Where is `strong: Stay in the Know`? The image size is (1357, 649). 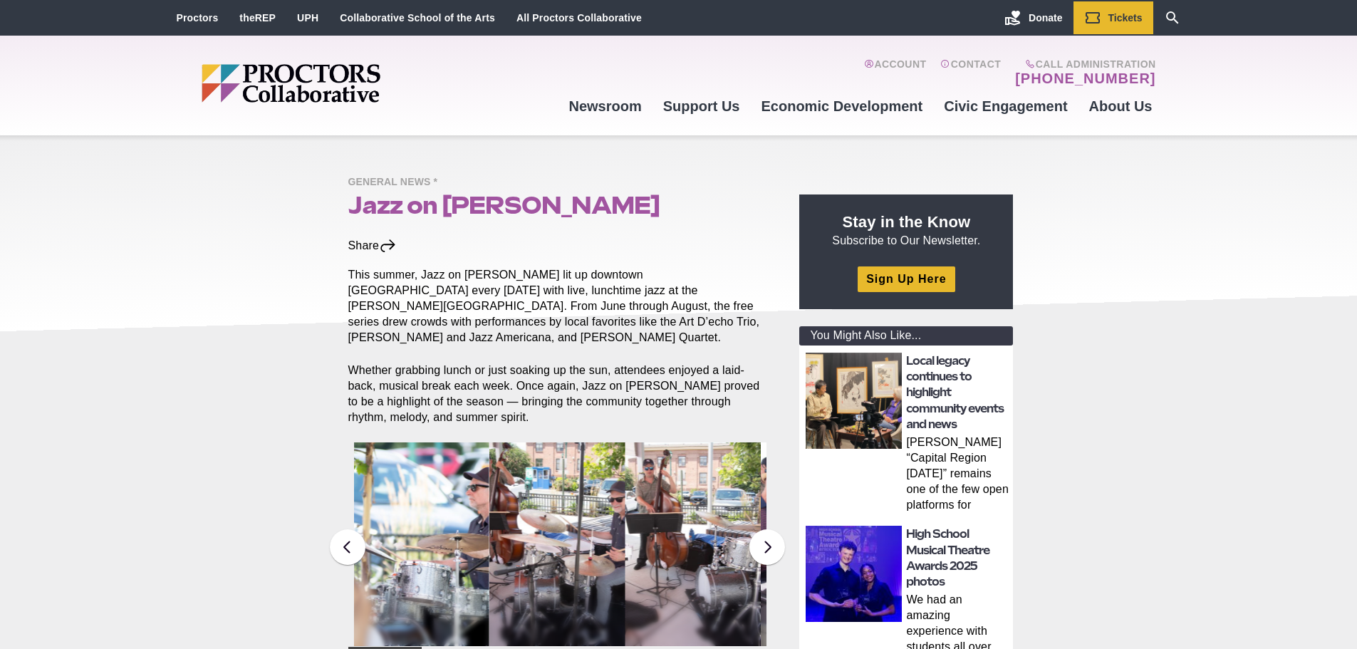 strong: Stay in the Know is located at coordinates (907, 222).